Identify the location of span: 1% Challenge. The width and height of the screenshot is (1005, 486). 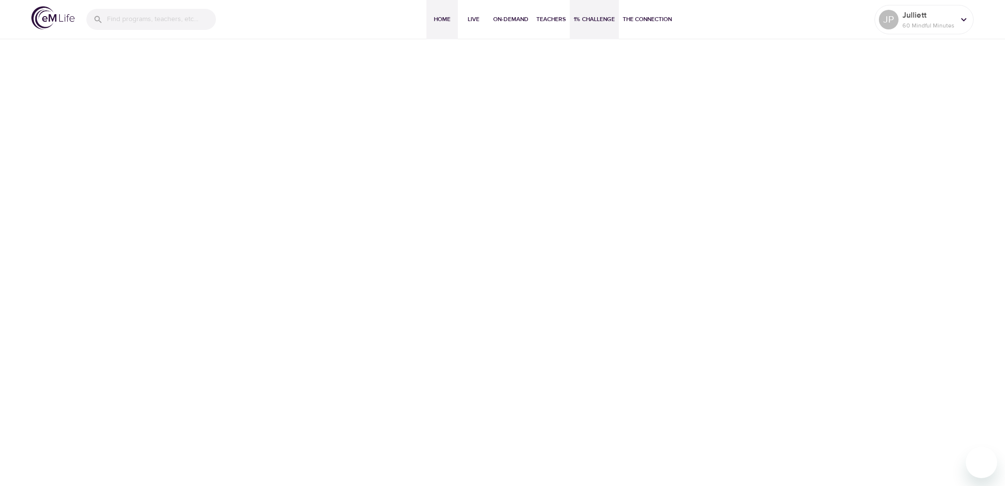
(594, 19).